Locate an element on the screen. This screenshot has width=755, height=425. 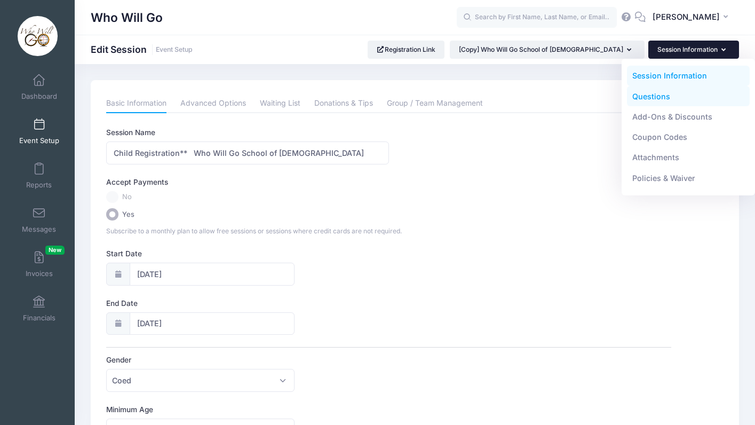
a: InvoicesNew is located at coordinates (39, 264).